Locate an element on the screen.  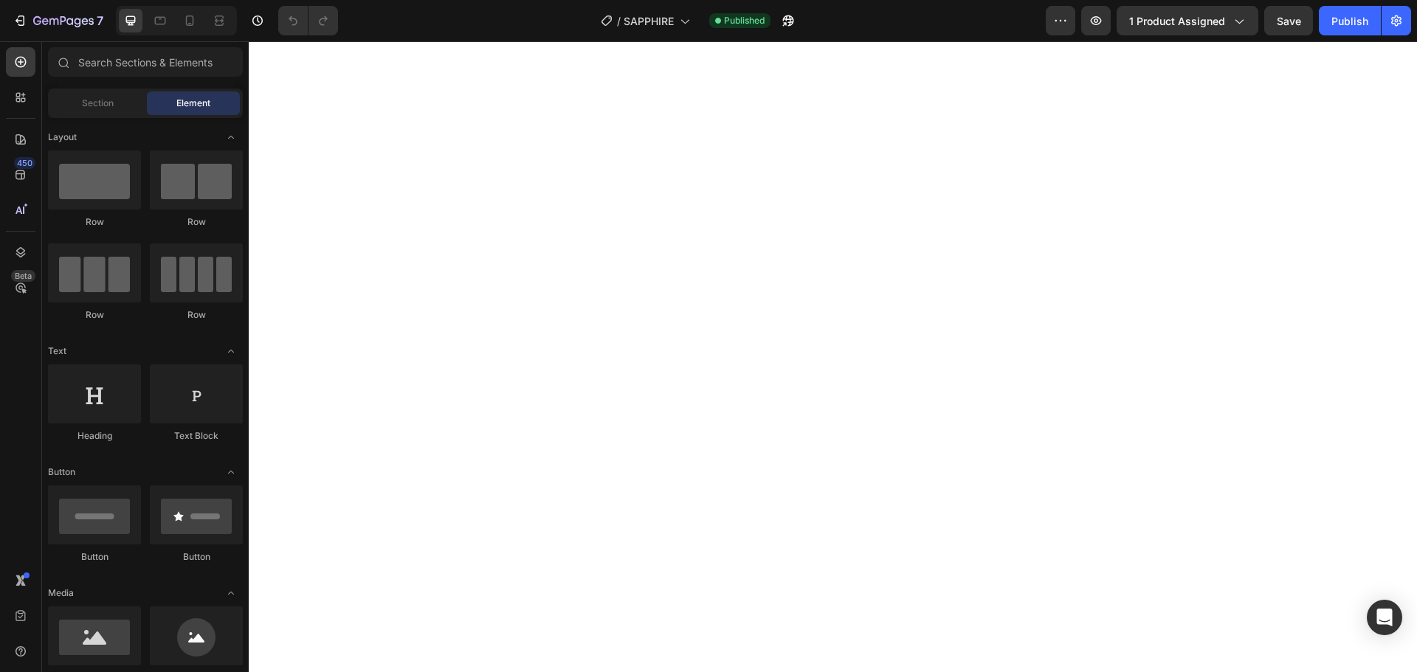
span: Media is located at coordinates (61, 593).